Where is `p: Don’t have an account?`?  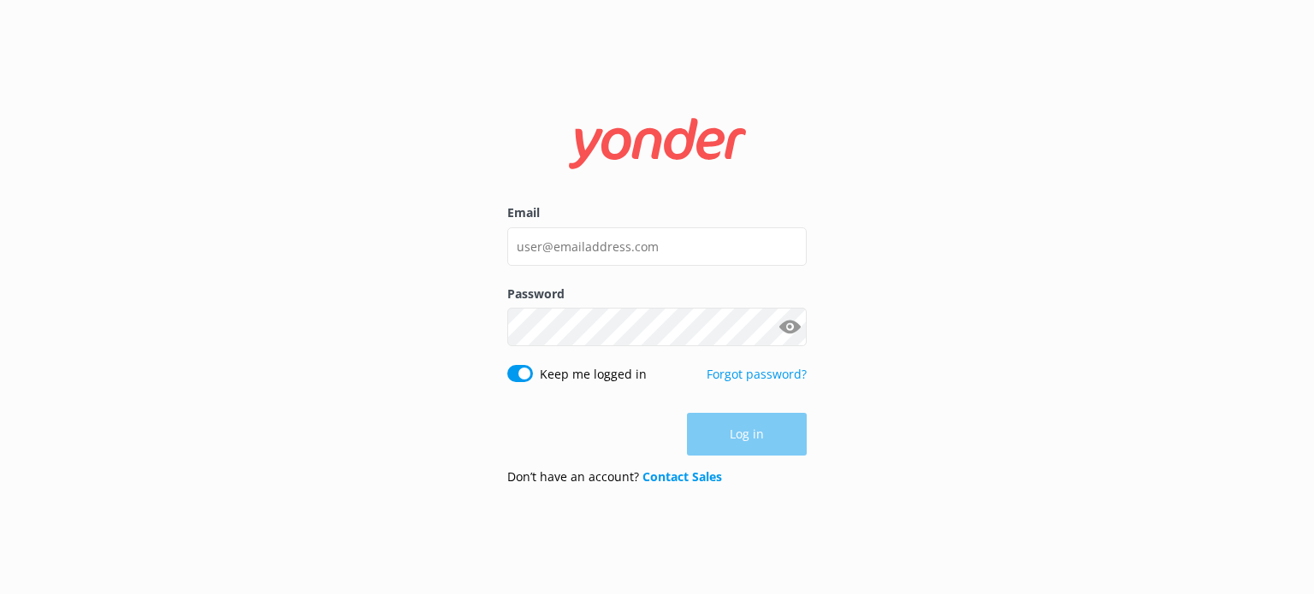
p: Don’t have an account? is located at coordinates (614, 477).